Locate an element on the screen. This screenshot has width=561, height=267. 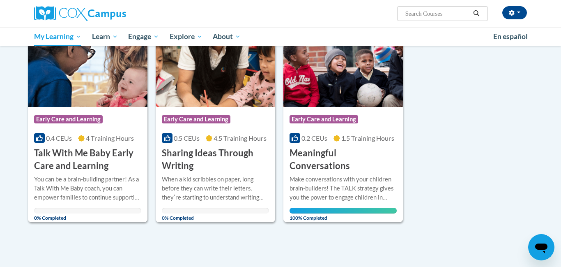
a: Engage is located at coordinates (143, 37).